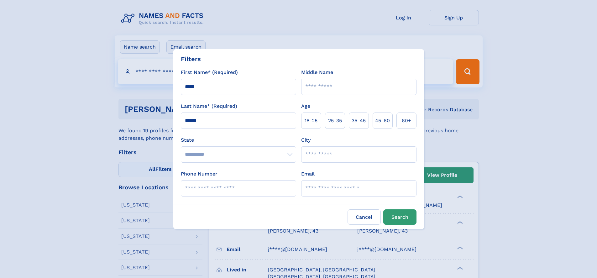  I want to click on button: Search, so click(400, 217).